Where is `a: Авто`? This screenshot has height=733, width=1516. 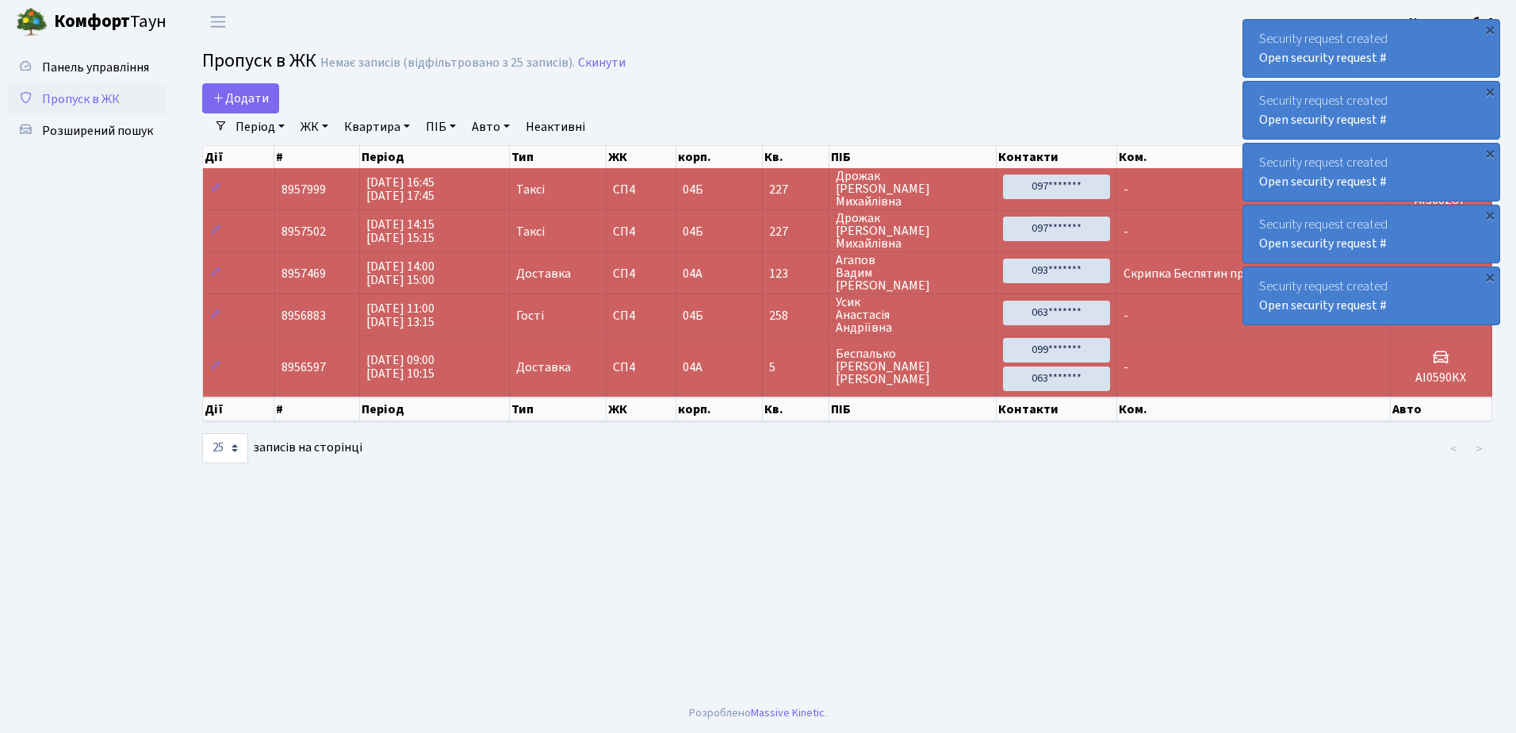 a: Авто is located at coordinates (491, 127).